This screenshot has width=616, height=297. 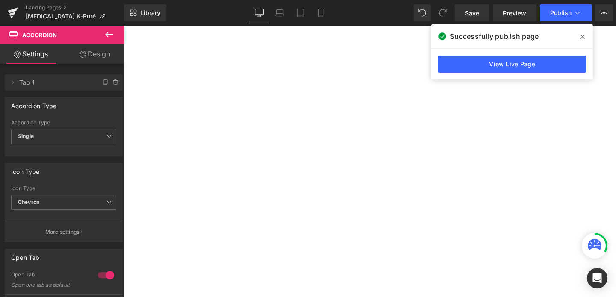 I want to click on a: Preview, so click(x=514, y=13).